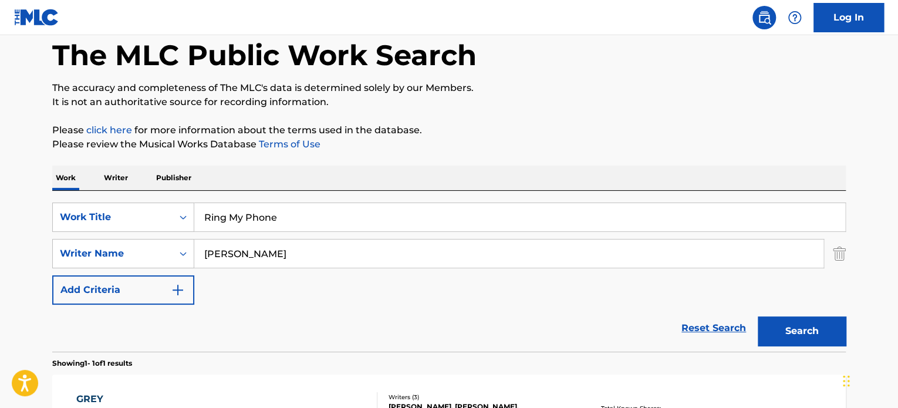  What do you see at coordinates (449, 102) in the screenshot?
I see `p: It is not an authoritative source for recording information.` at bounding box center [449, 102].